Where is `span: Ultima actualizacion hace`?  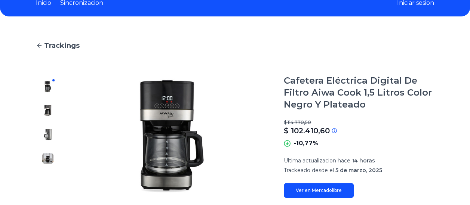 span: Ultima actualizacion hace is located at coordinates (317, 161).